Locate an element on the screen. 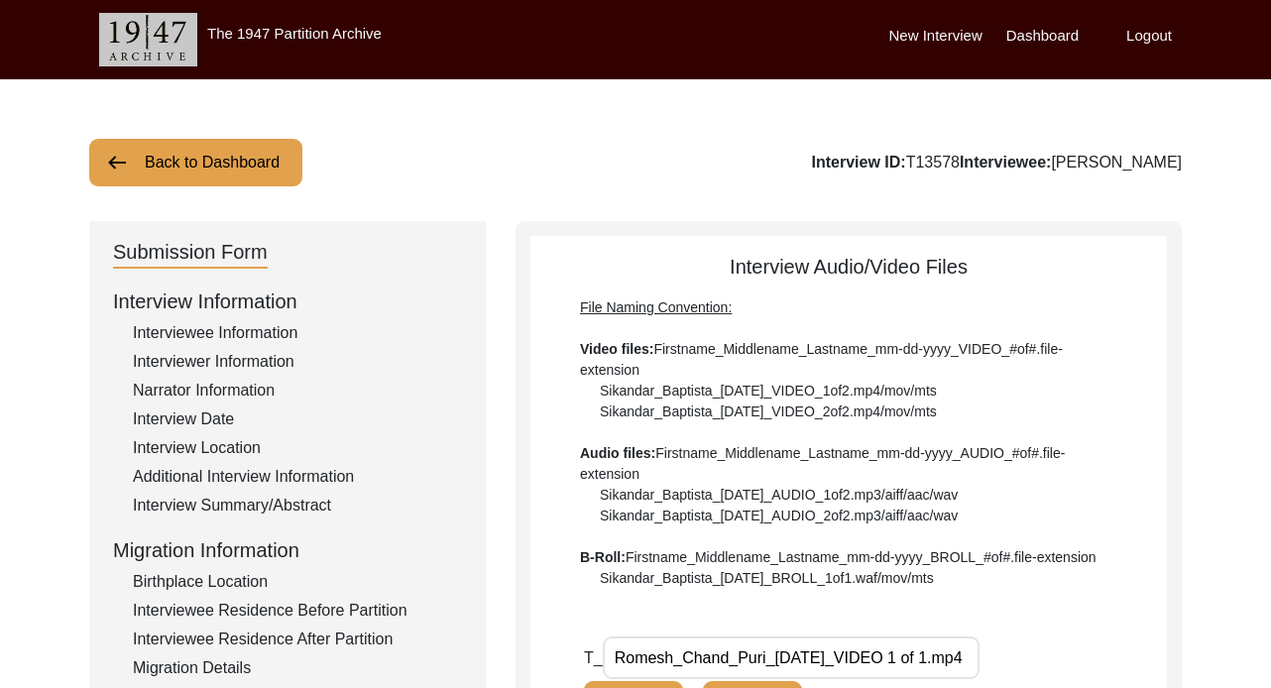 Image resolution: width=1271 pixels, height=688 pixels. div: Migration Details is located at coordinates (298, 668).